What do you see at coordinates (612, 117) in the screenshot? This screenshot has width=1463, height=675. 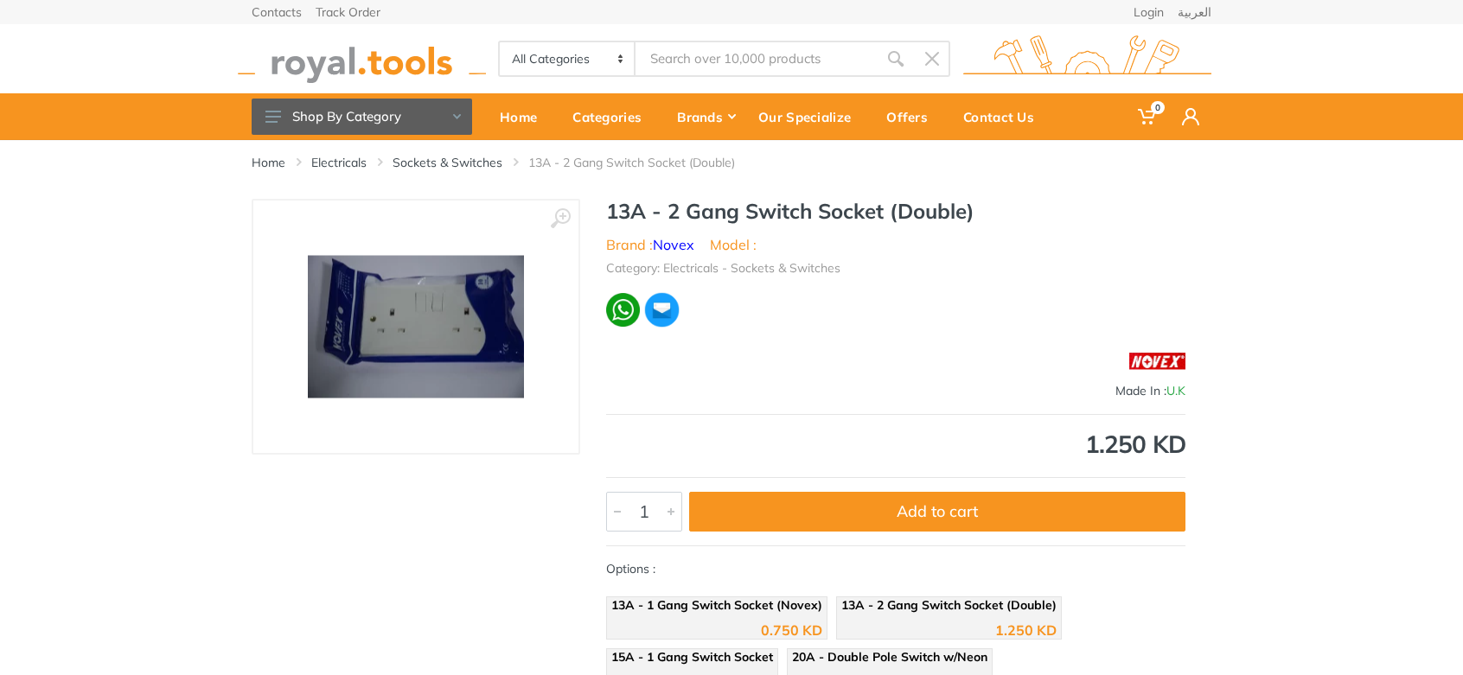 I see `a: Categories` at bounding box center [612, 117].